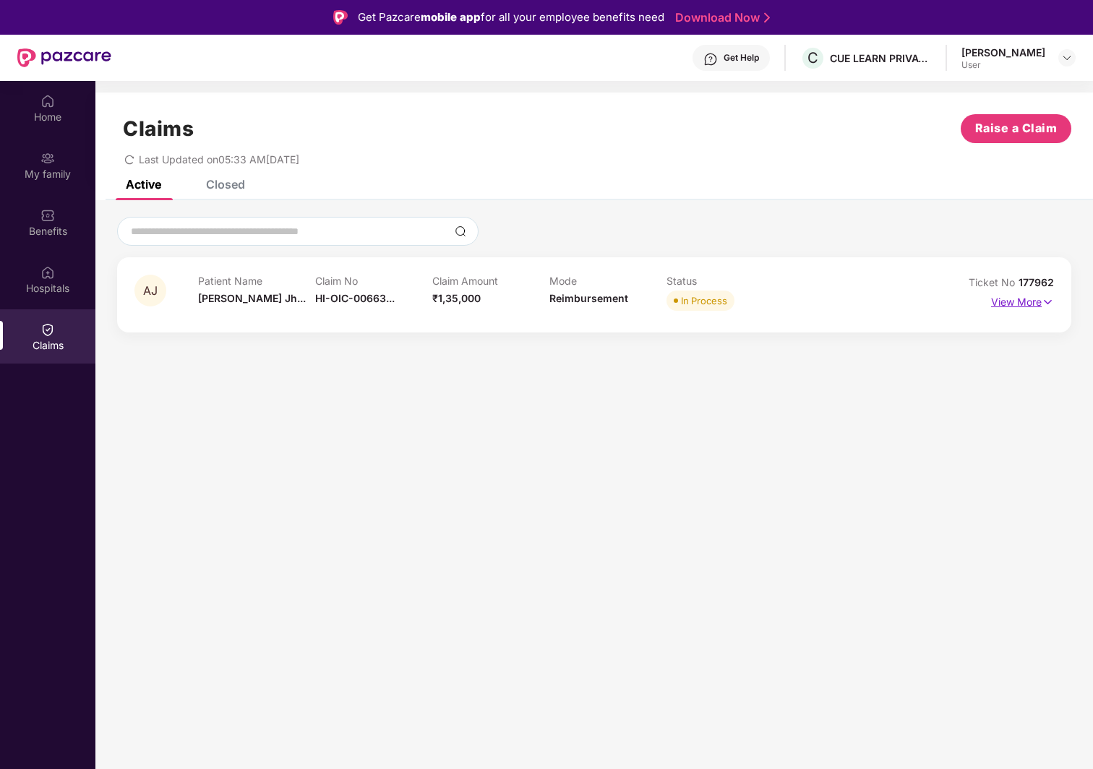 This screenshot has width=1093, height=769. Describe the element at coordinates (608, 280) in the screenshot. I see `p: Mode` at that location.